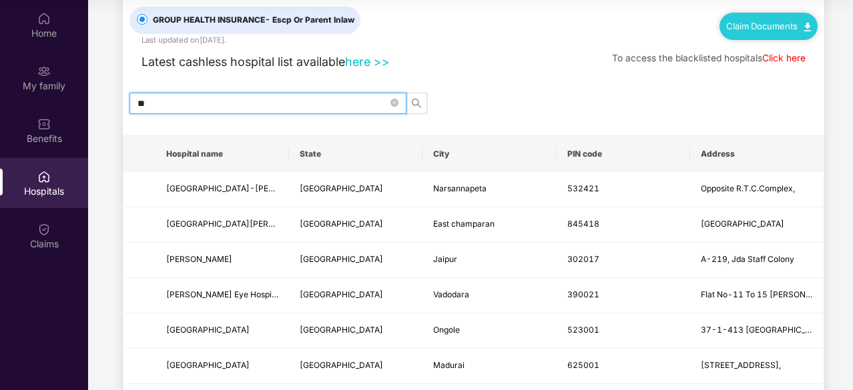  What do you see at coordinates (757, 296) in the screenshot?
I see `td: Flat No-11 To 15 Pushpa` at bounding box center [757, 296].